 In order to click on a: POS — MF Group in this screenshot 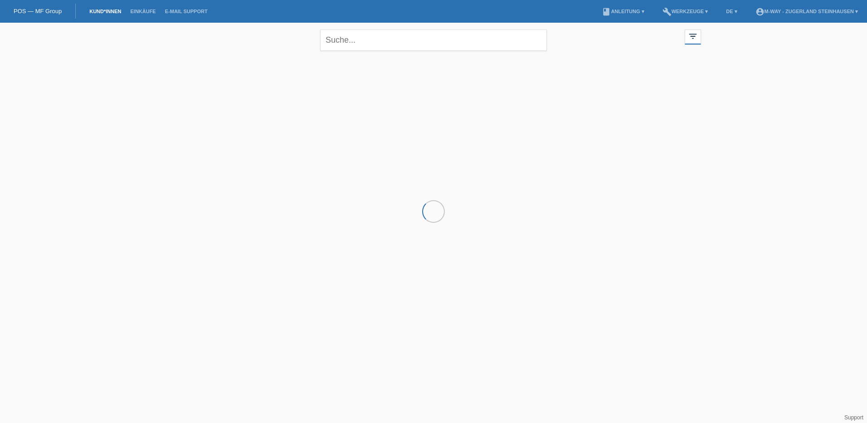, I will do `click(38, 11)`.